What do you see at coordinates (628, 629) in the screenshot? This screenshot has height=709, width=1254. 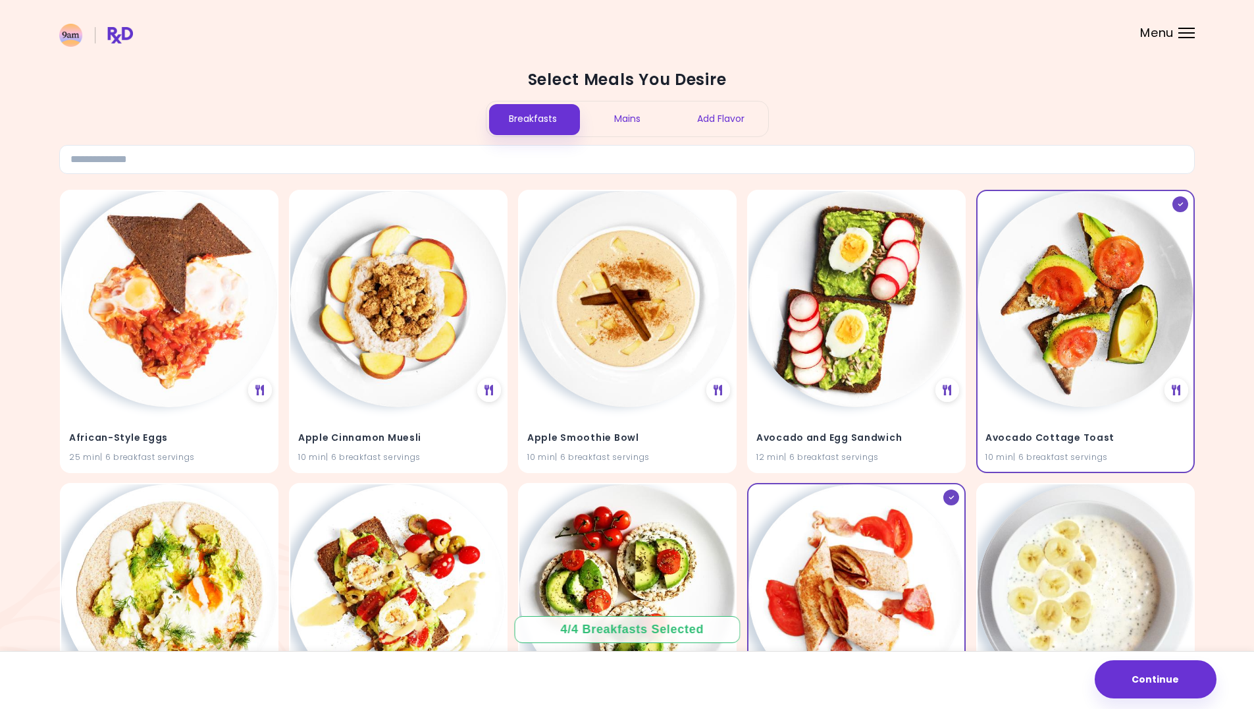 I see `div: 4 / 4 Breakfasts Selected` at bounding box center [628, 629].